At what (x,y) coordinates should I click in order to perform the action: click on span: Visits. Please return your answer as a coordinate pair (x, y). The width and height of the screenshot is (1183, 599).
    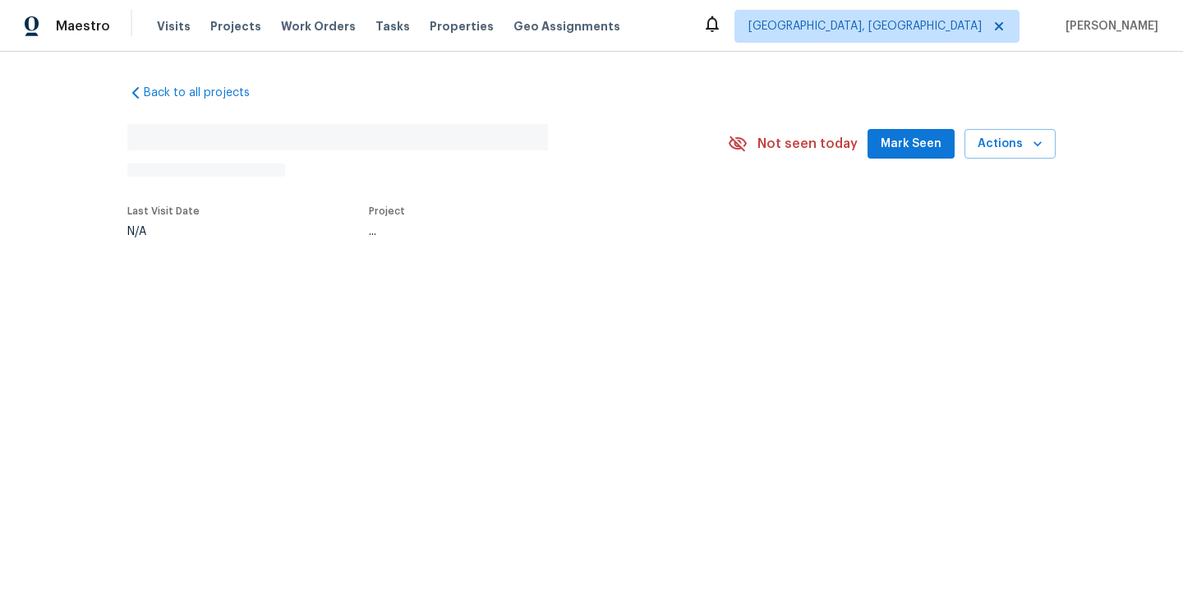
    Looking at the image, I should click on (173, 26).